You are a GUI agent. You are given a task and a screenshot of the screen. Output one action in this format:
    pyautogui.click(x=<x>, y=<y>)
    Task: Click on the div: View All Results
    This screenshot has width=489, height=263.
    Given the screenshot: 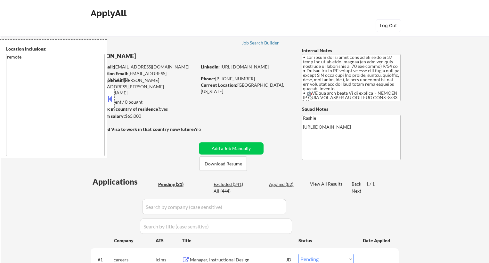 What is the action you would take?
    pyautogui.click(x=327, y=184)
    